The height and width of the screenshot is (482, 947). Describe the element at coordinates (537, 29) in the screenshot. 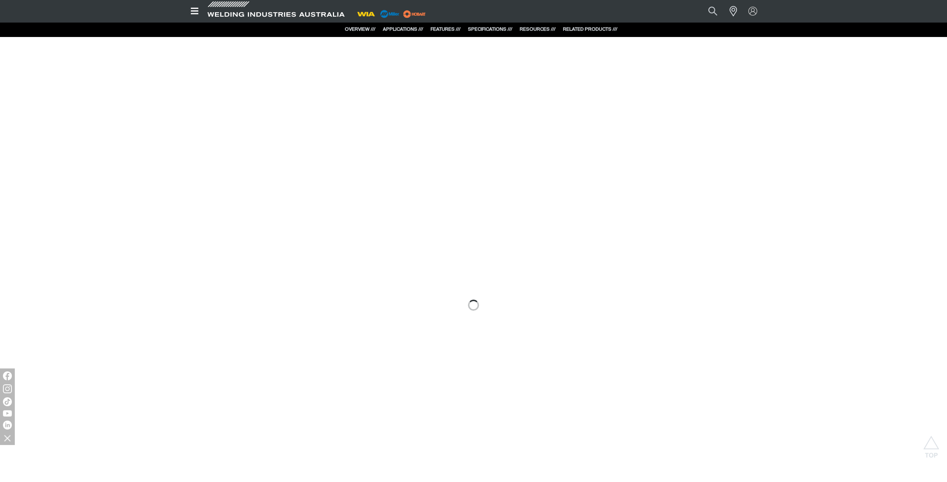

I see `a: RESOURCES ///` at that location.